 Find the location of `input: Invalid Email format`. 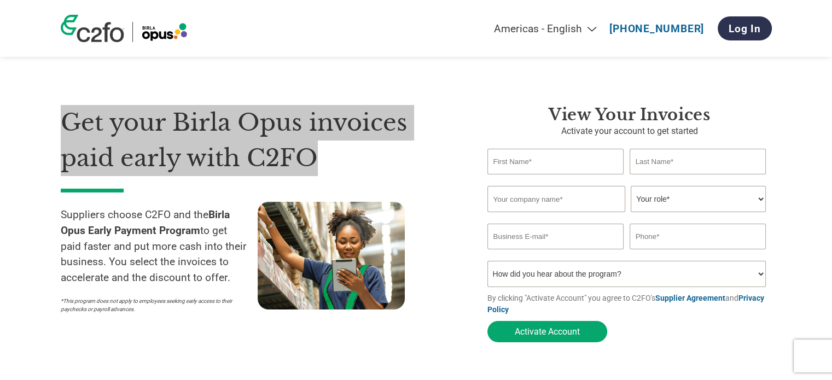

input: Invalid Email format is located at coordinates (556, 236).